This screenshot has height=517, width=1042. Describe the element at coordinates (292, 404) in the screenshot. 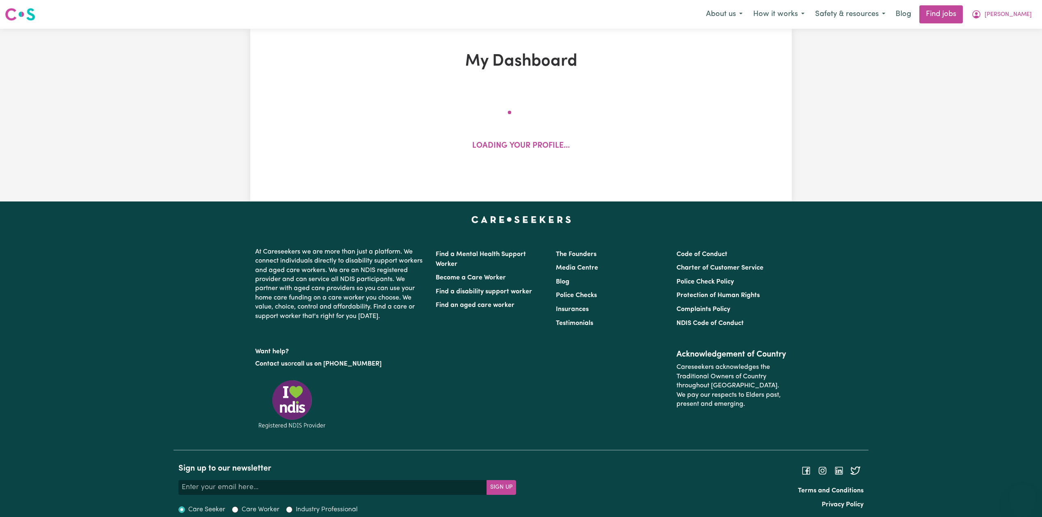

I see `img: Registered NDIS provider` at that location.